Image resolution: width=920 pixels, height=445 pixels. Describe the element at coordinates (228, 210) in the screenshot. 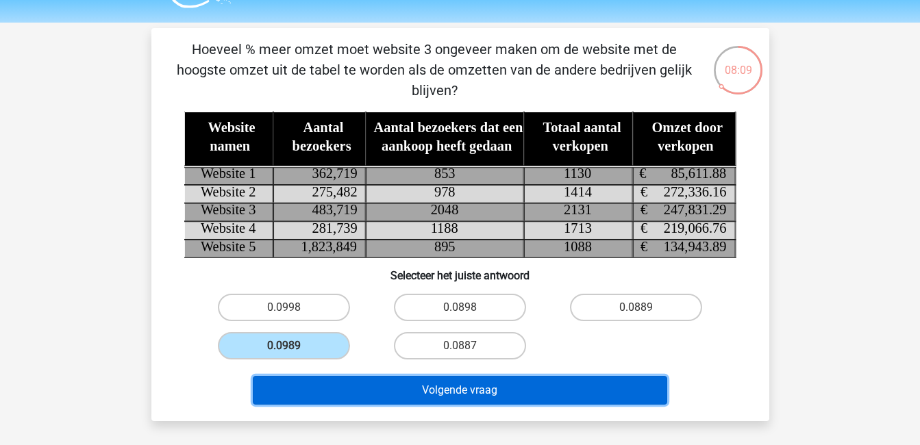

I see `tspan: Website 3` at that location.